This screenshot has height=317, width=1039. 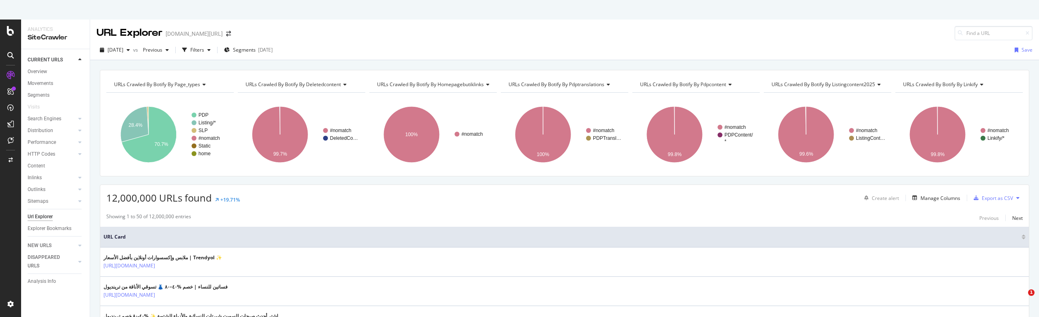 I want to click on text: 70.7%, so click(x=162, y=144).